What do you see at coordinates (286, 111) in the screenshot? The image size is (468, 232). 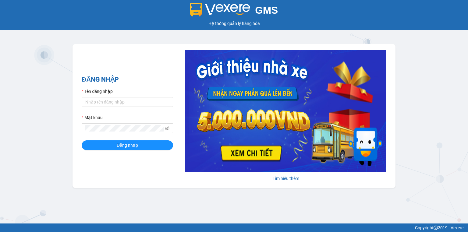 I see `img: banner-0` at bounding box center [286, 111].